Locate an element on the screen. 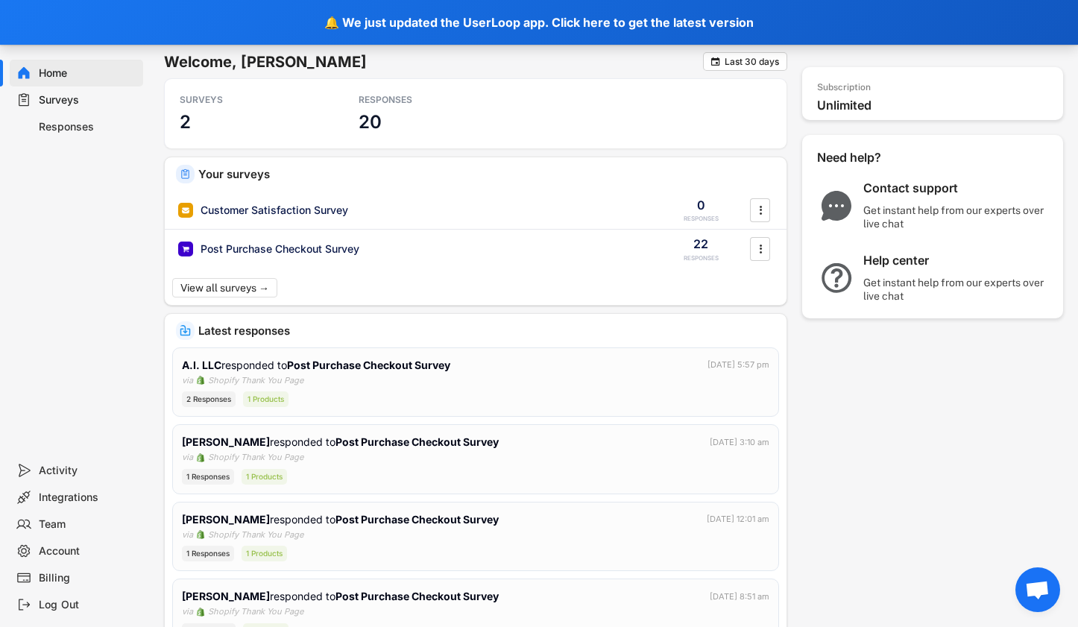  div: Contact support is located at coordinates (957, 188).